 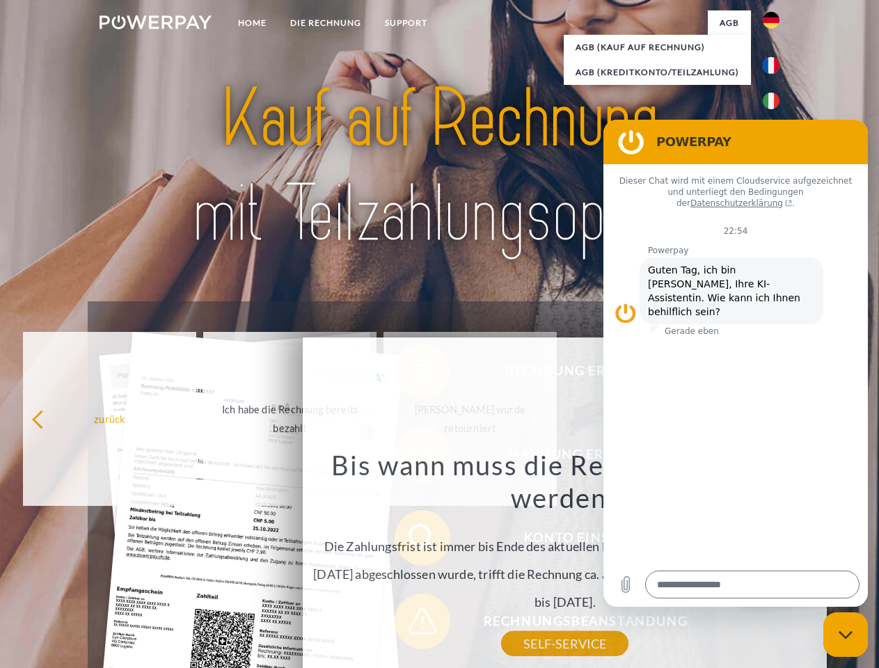 What do you see at coordinates (155, 22) in the screenshot?
I see `img: logo-powerpay-white.svg` at bounding box center [155, 22].